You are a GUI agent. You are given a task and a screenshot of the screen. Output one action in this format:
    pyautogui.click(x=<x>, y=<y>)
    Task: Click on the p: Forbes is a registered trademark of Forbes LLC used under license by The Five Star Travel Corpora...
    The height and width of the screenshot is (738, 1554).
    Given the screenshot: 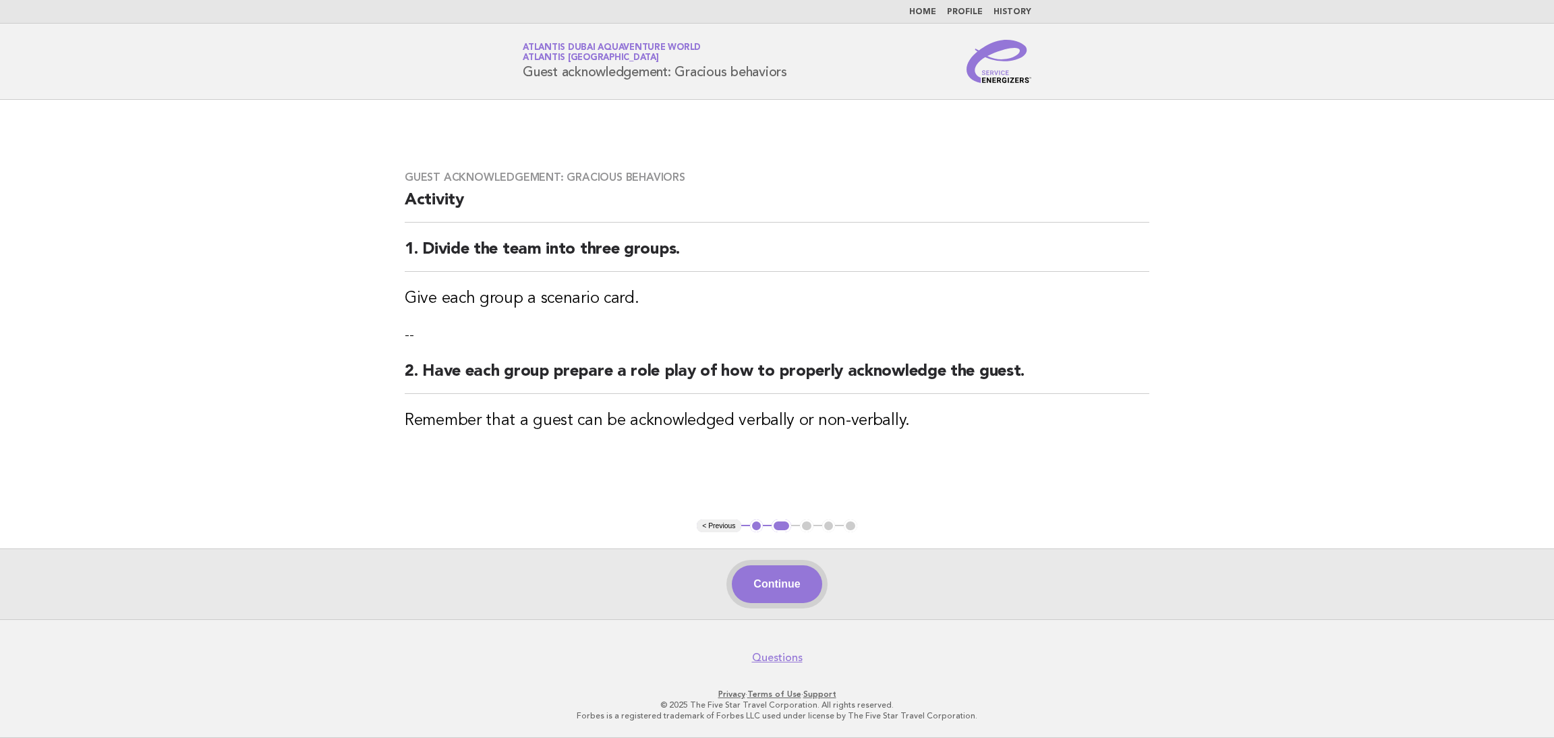 What is the action you would take?
    pyautogui.click(x=777, y=716)
    